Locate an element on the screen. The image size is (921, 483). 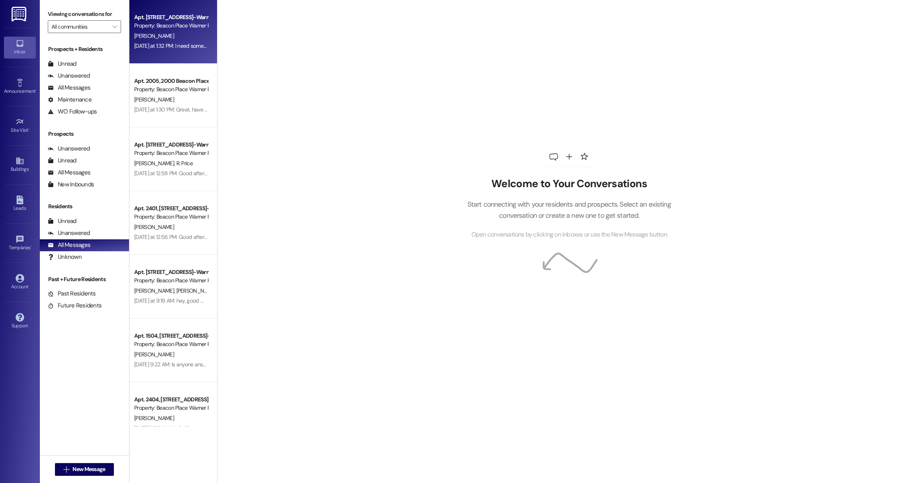
input: All communities is located at coordinates (80, 27).